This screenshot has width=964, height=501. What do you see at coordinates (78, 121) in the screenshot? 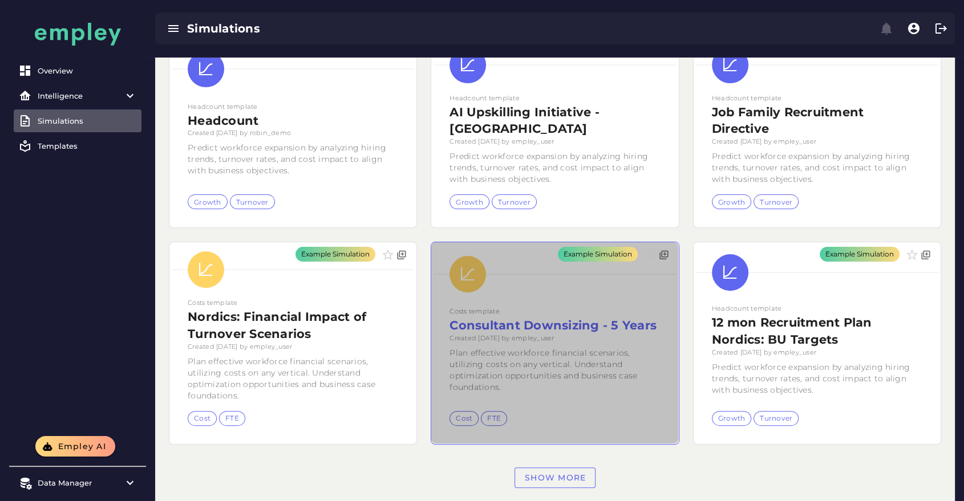
I see `a: Simulations` at bounding box center [78, 121].